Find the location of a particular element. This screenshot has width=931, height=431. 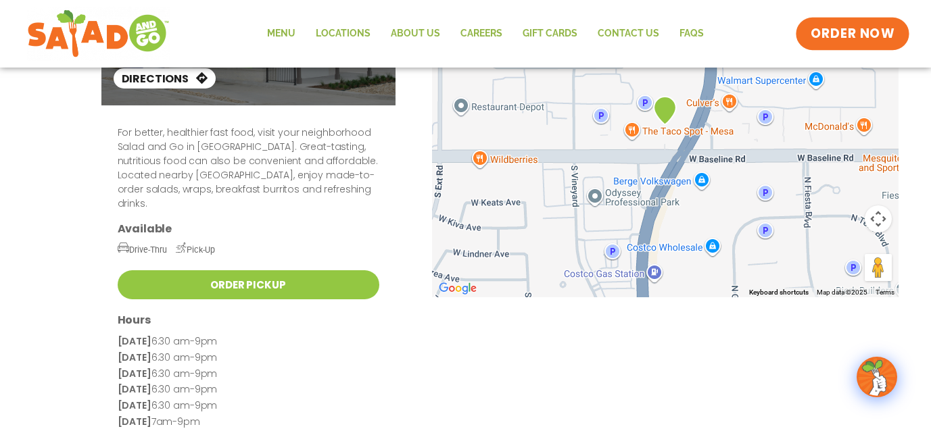

span: Drive-Thru is located at coordinates (142, 249).